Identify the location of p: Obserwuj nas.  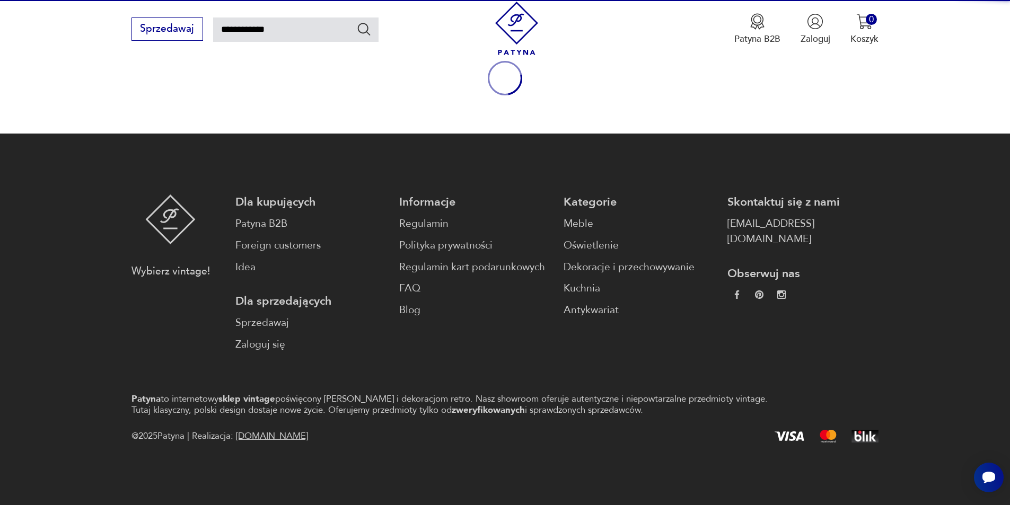
(802, 273).